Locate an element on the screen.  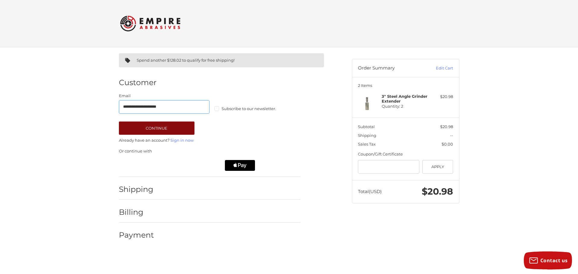
h3: Order Summary is located at coordinates (390, 68).